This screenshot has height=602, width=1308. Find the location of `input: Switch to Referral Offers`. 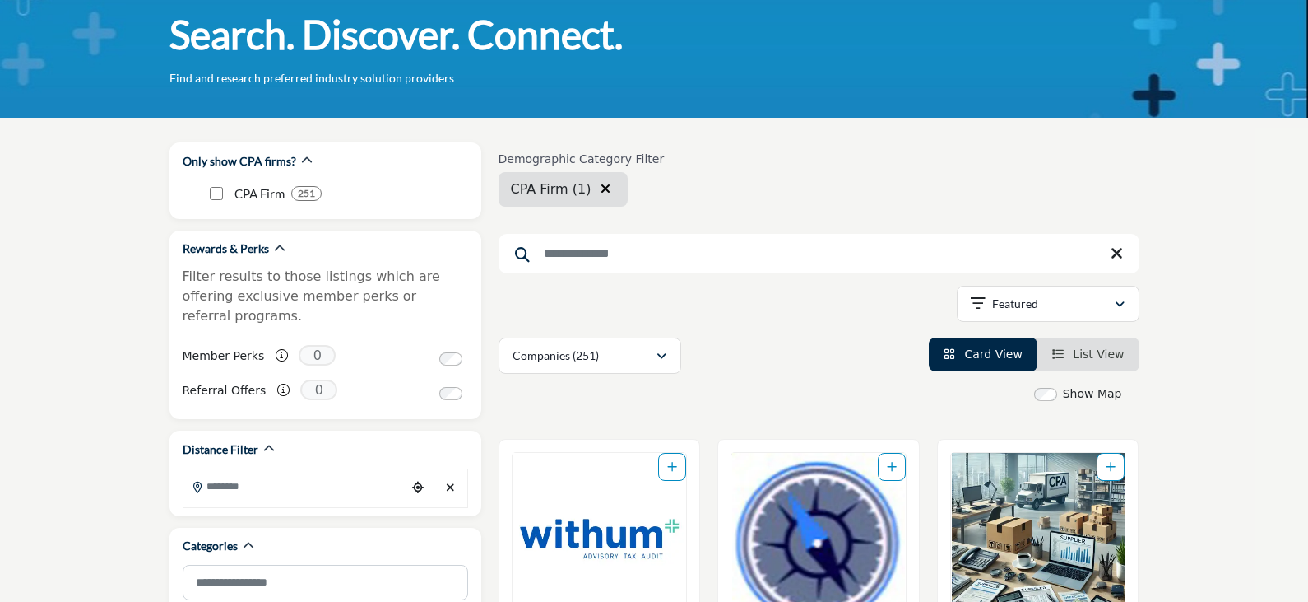

input: Switch to Referral Offers is located at coordinates (451, 393).